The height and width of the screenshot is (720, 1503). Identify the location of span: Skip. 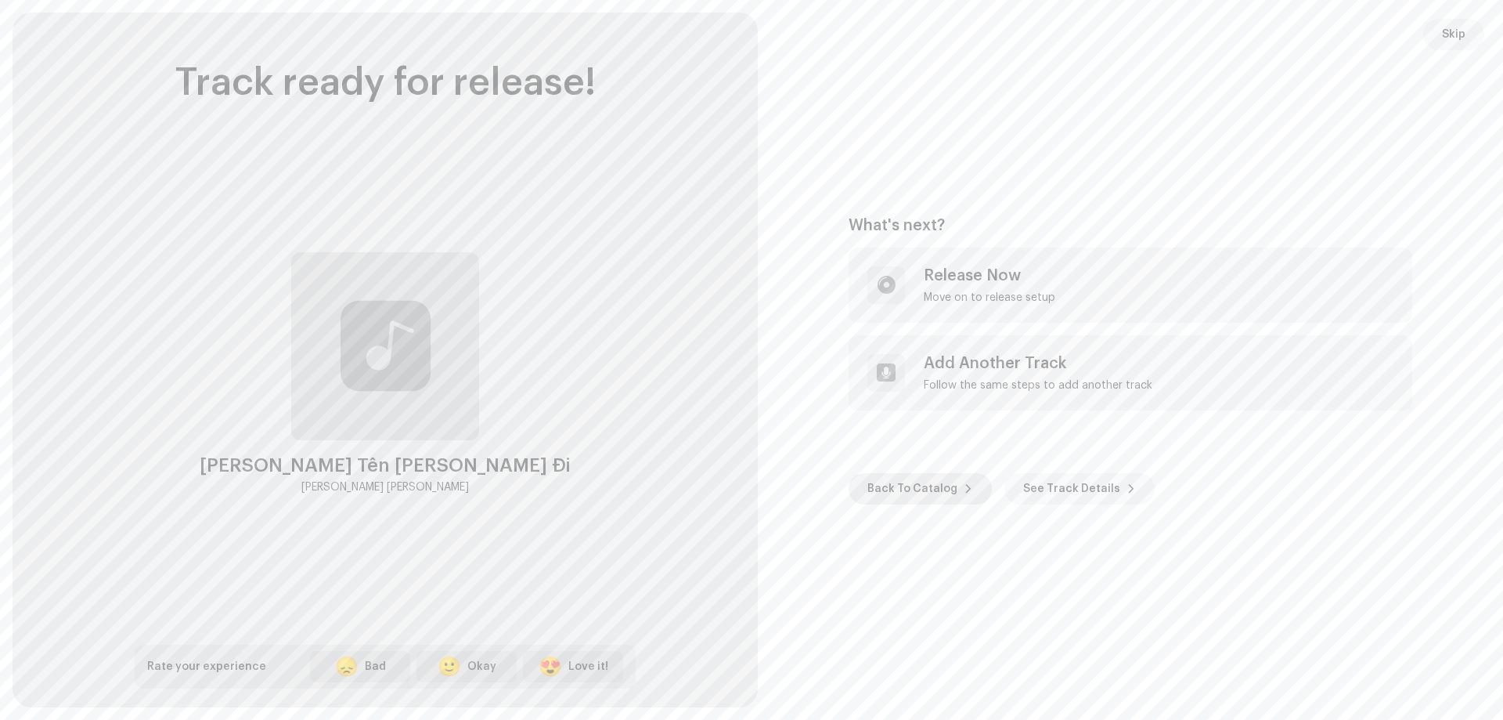
(1454, 34).